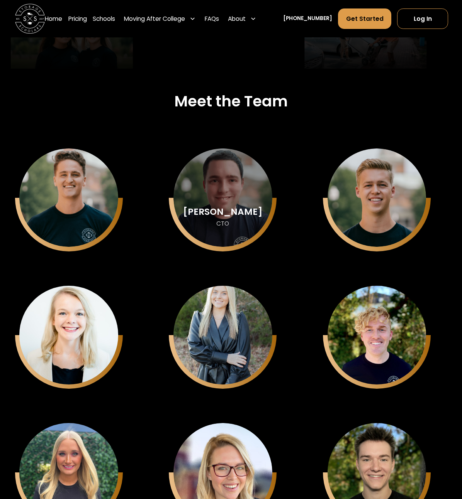 The height and width of the screenshot is (499, 462). Describe the element at coordinates (364, 19) in the screenshot. I see `a: Get Started` at that location.